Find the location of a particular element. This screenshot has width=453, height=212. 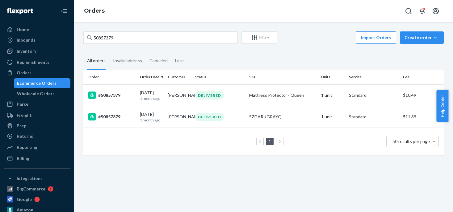

img: Flexport logo is located at coordinates (20, 11).